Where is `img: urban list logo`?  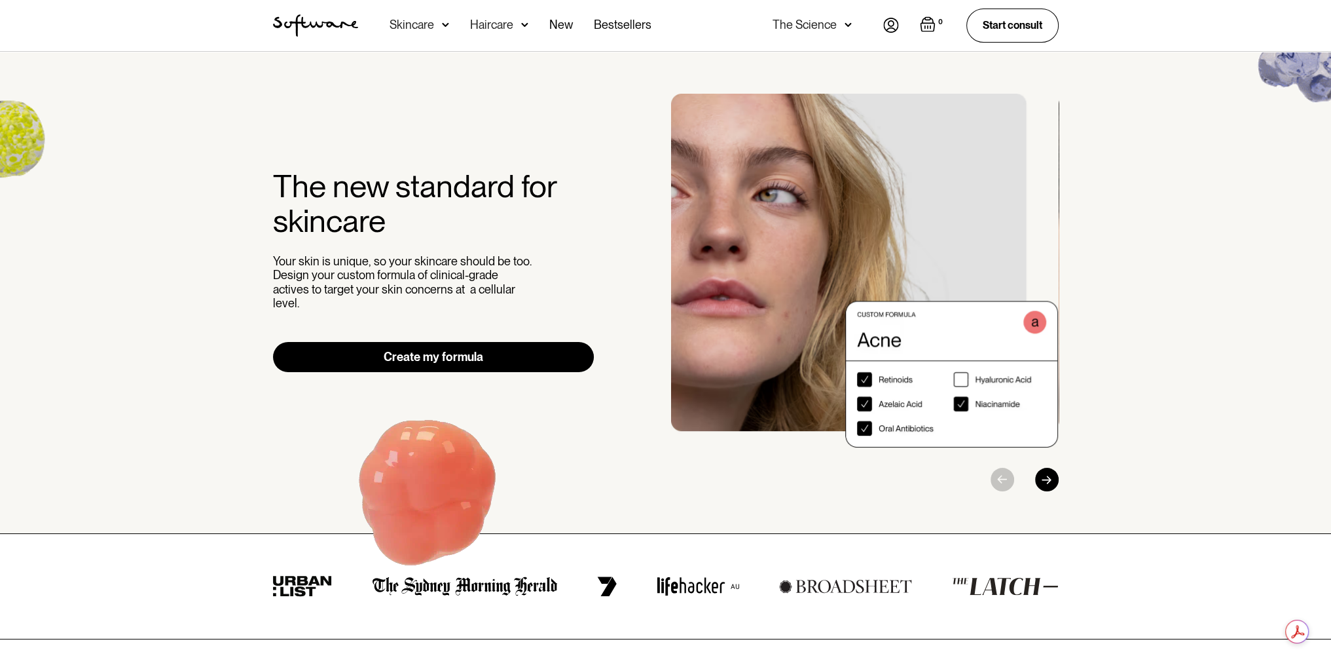
img: urban list logo is located at coordinates (302, 586).